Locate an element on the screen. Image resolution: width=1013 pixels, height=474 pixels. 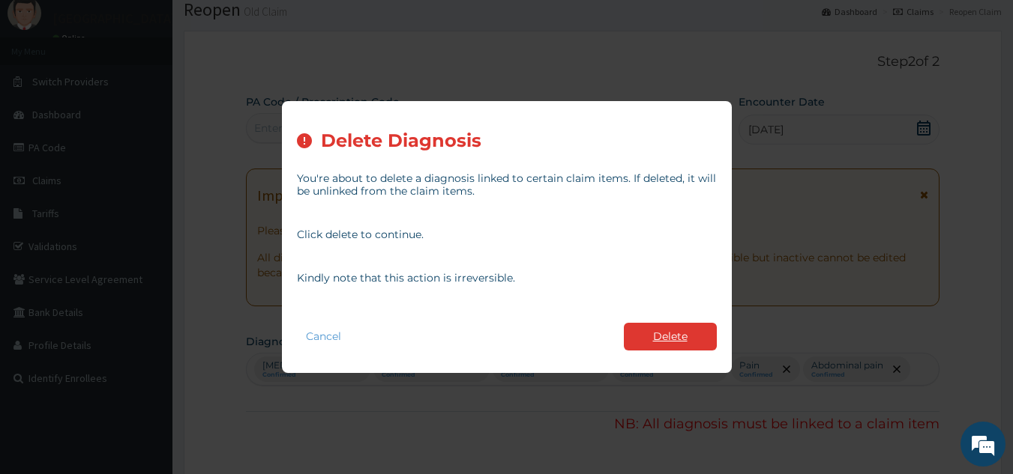
span: We're online! is located at coordinates (147, 217).